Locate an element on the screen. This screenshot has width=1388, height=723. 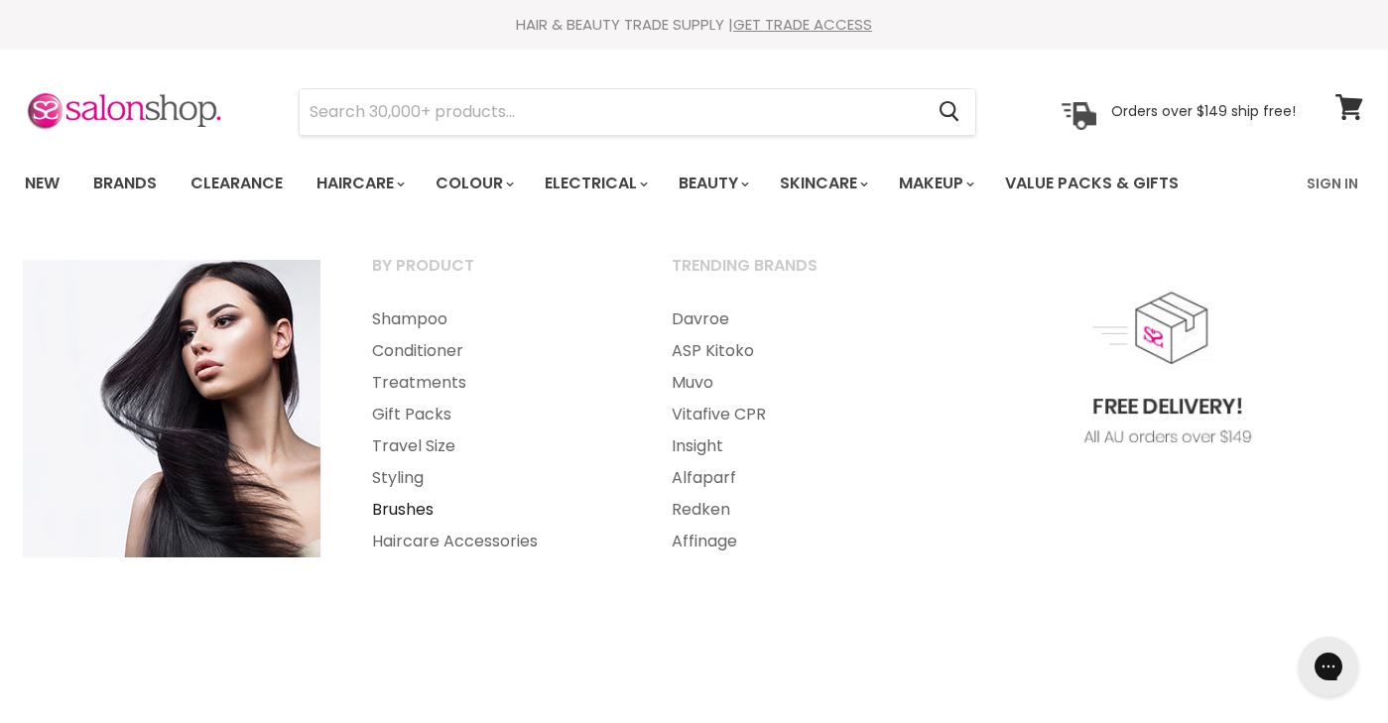
a: Electrical is located at coordinates (594, 184).